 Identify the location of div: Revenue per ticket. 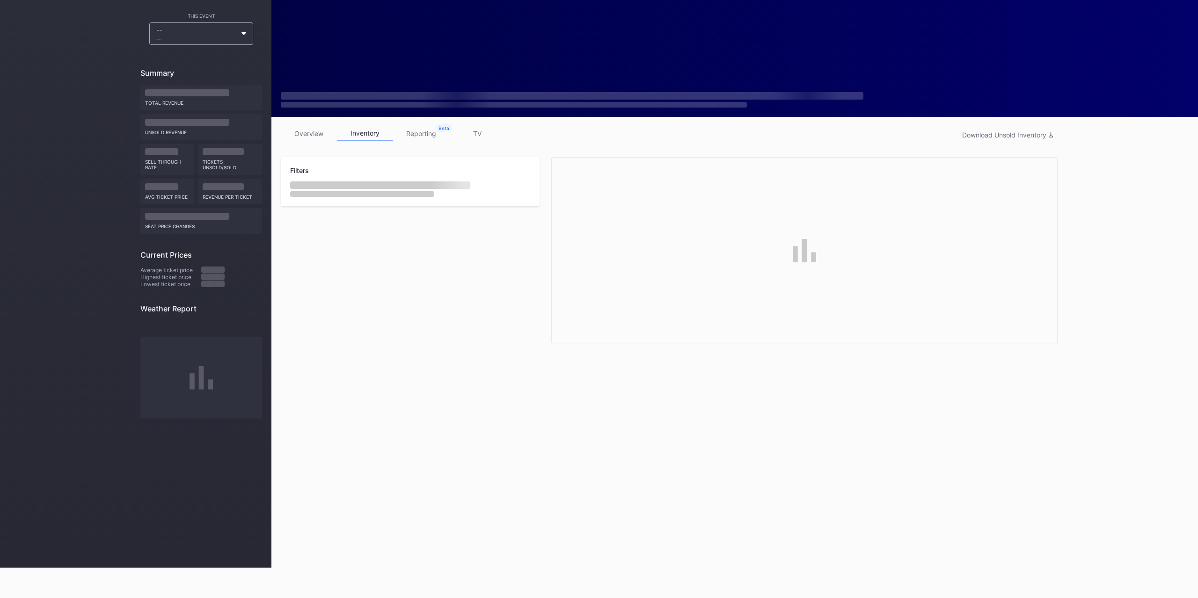
(230, 195).